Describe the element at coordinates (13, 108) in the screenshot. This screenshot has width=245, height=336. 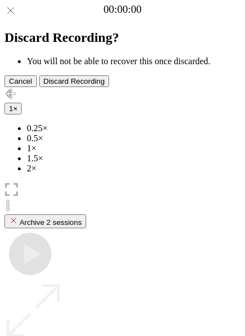
I see `button: 1×` at that location.